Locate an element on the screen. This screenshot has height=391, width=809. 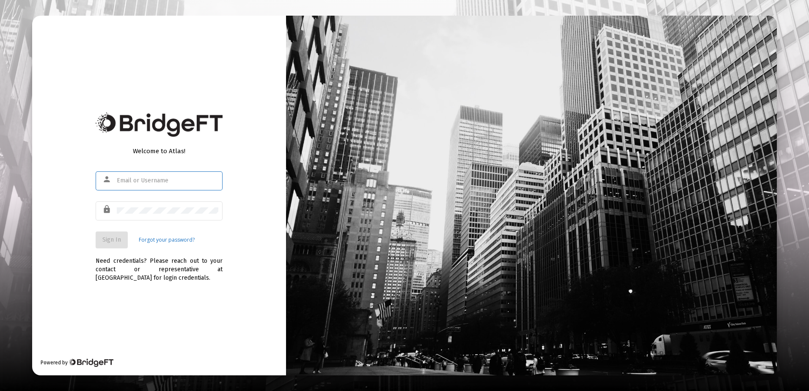
button: Sign In is located at coordinates (112, 240).